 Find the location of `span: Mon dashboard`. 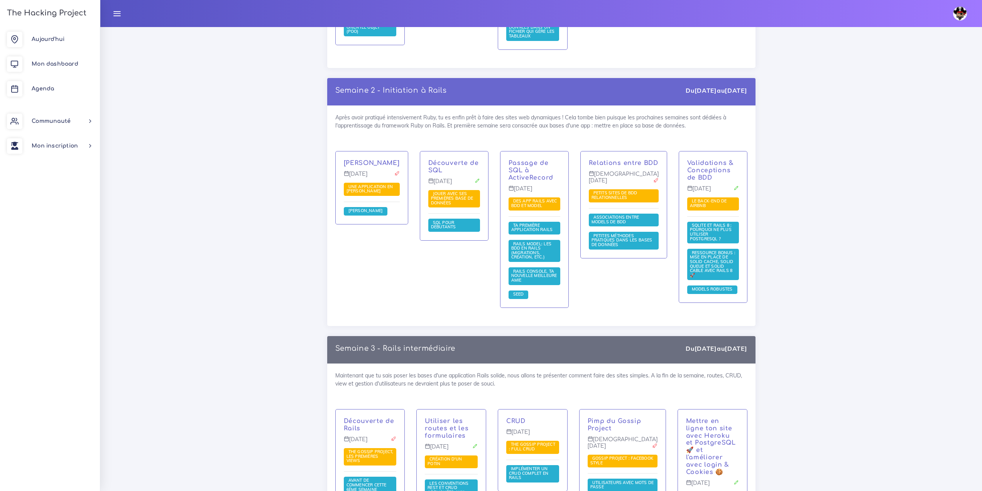

span: Mon dashboard is located at coordinates (55, 64).